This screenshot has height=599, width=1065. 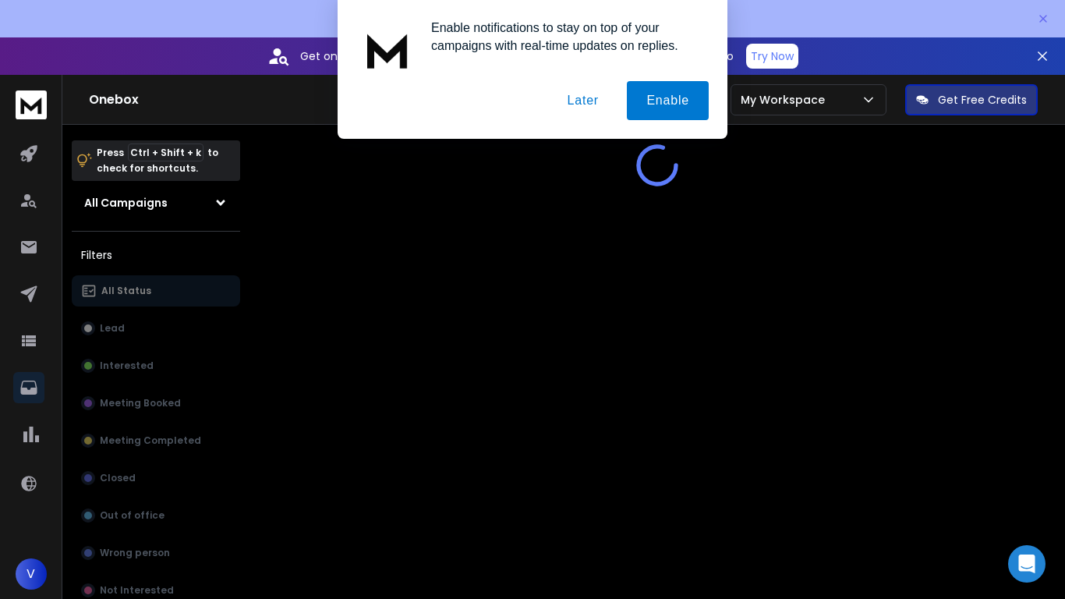 I want to click on span: V, so click(x=31, y=574).